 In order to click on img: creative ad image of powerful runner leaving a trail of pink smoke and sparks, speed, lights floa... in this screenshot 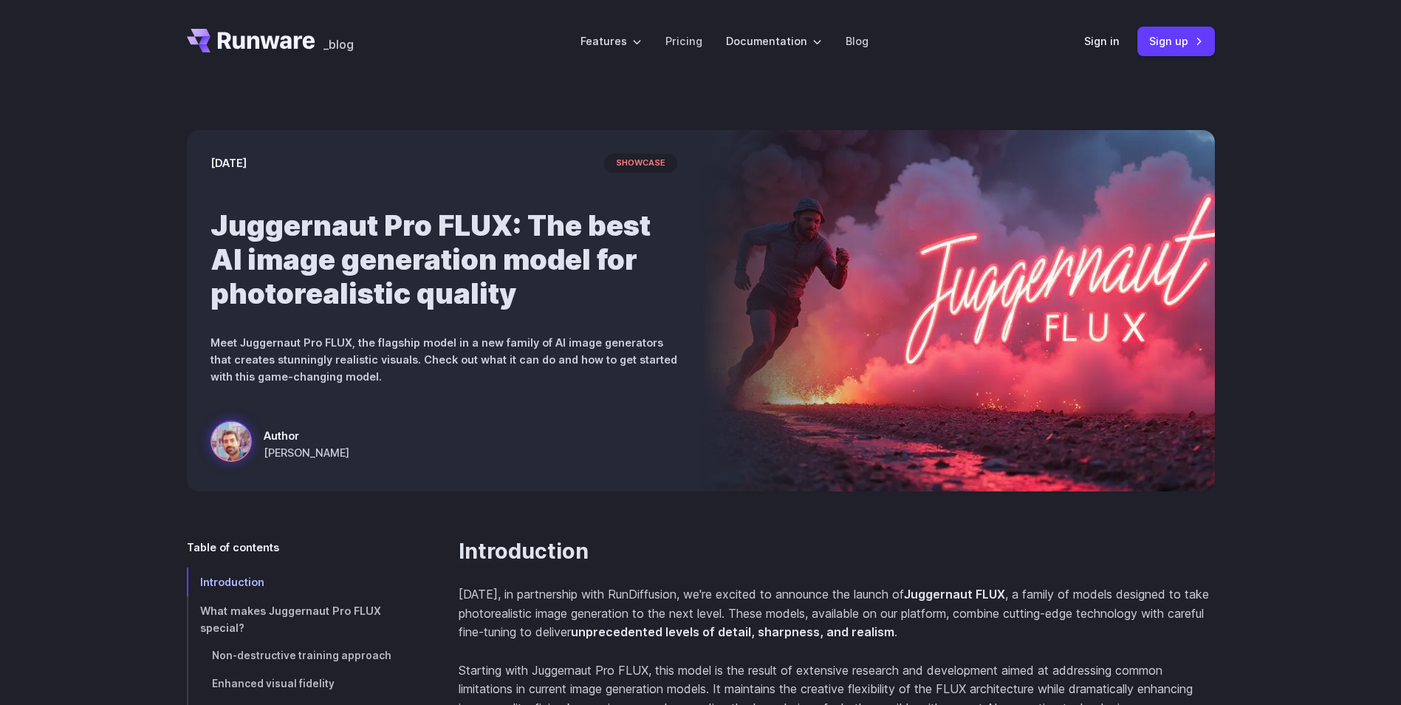, I will do `click(958, 310)`.